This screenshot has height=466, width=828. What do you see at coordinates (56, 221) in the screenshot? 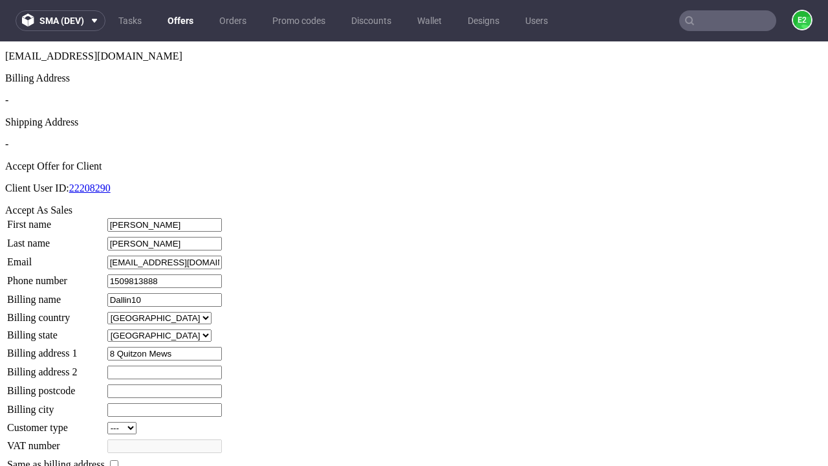
I see `td: Email` at bounding box center [56, 221].